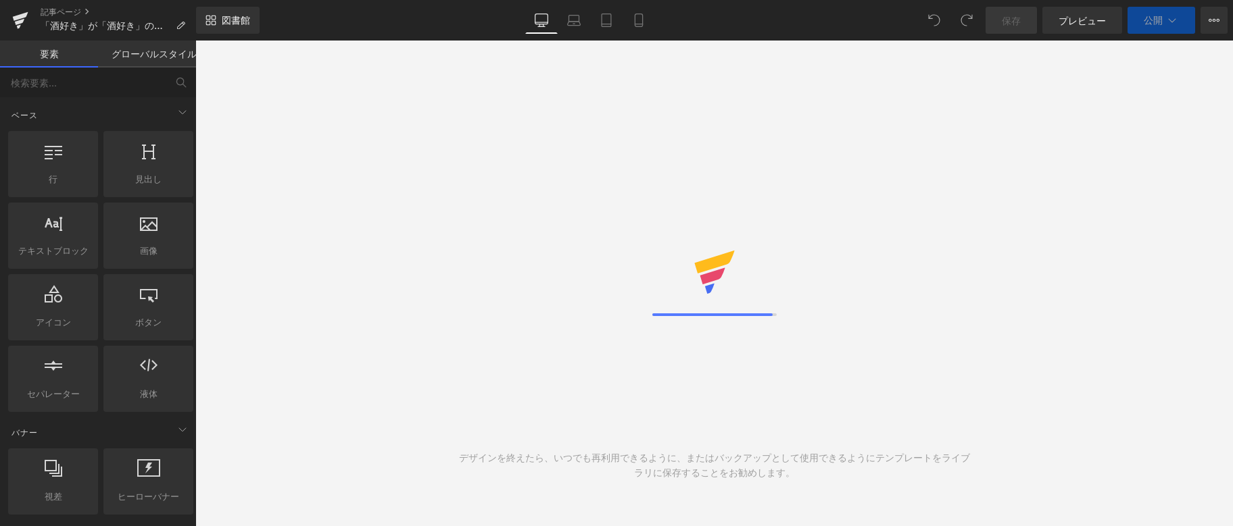  Describe the element at coordinates (1082, 20) in the screenshot. I see `font: プレビュー` at that location.